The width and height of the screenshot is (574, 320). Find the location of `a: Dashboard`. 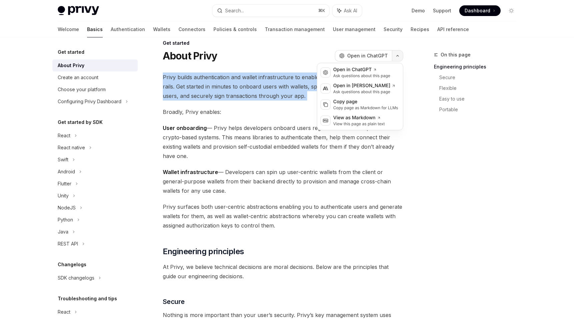

a: Dashboard is located at coordinates (480, 11).